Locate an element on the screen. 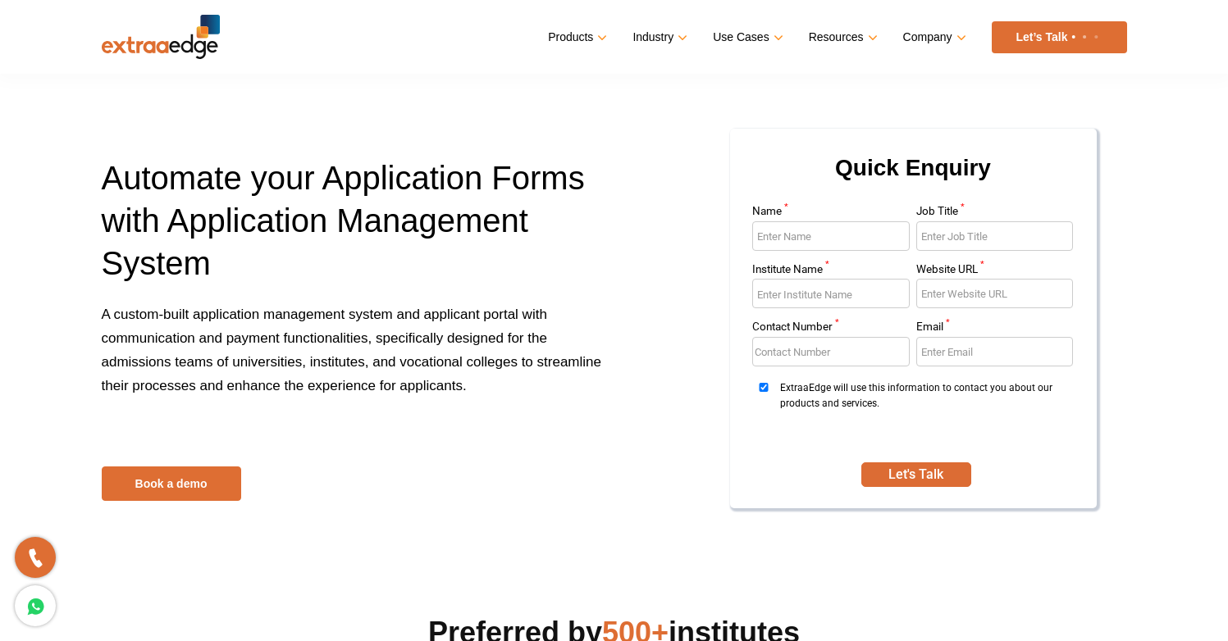 This screenshot has height=641, width=1228. input: Enter Institute Name is located at coordinates (831, 294).